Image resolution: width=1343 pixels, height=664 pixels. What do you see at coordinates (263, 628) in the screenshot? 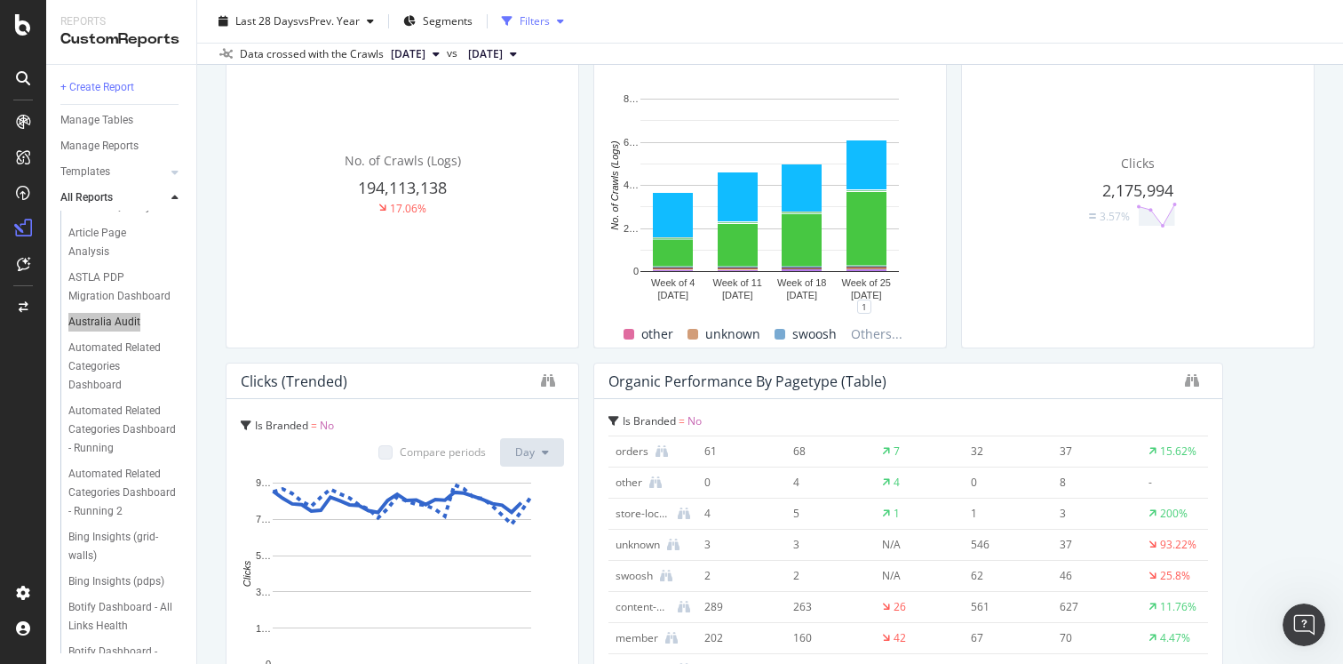
I see `text: 1…` at bounding box center [263, 628].